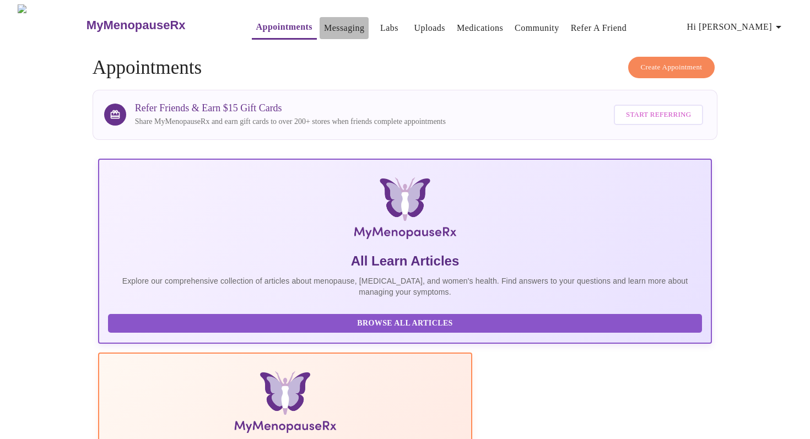 This screenshot has height=439, width=810. I want to click on span: Start Referring, so click(658, 115).